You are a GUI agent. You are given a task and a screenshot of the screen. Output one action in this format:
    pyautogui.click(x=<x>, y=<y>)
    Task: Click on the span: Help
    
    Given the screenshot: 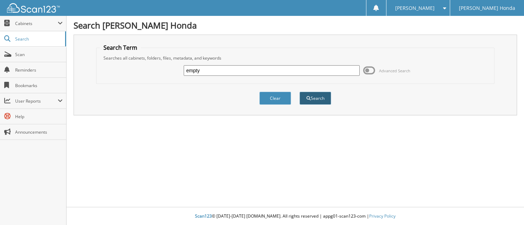 What is the action you would take?
    pyautogui.click(x=39, y=116)
    